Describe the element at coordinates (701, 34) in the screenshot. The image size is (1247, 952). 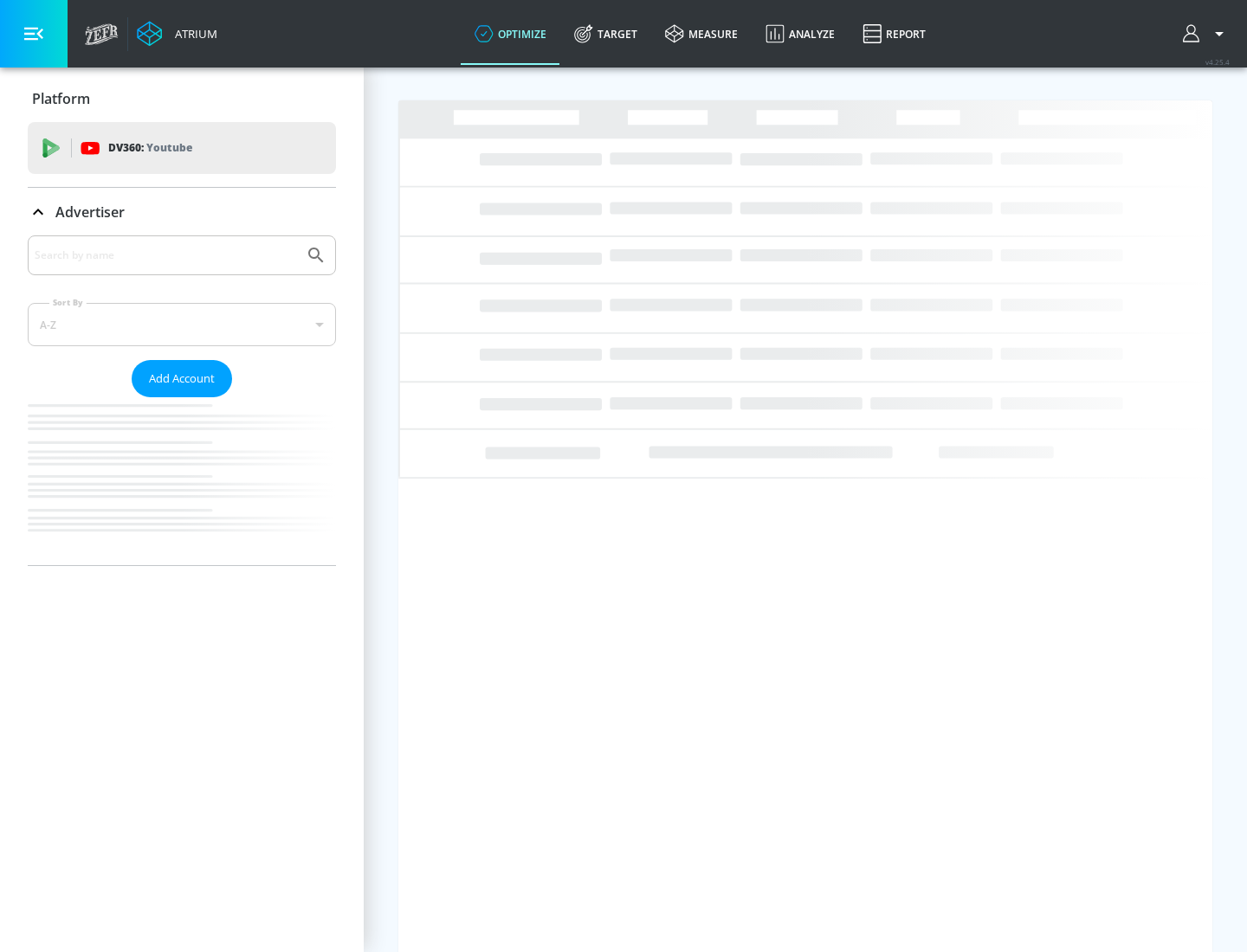
I see `a: measure` at that location.